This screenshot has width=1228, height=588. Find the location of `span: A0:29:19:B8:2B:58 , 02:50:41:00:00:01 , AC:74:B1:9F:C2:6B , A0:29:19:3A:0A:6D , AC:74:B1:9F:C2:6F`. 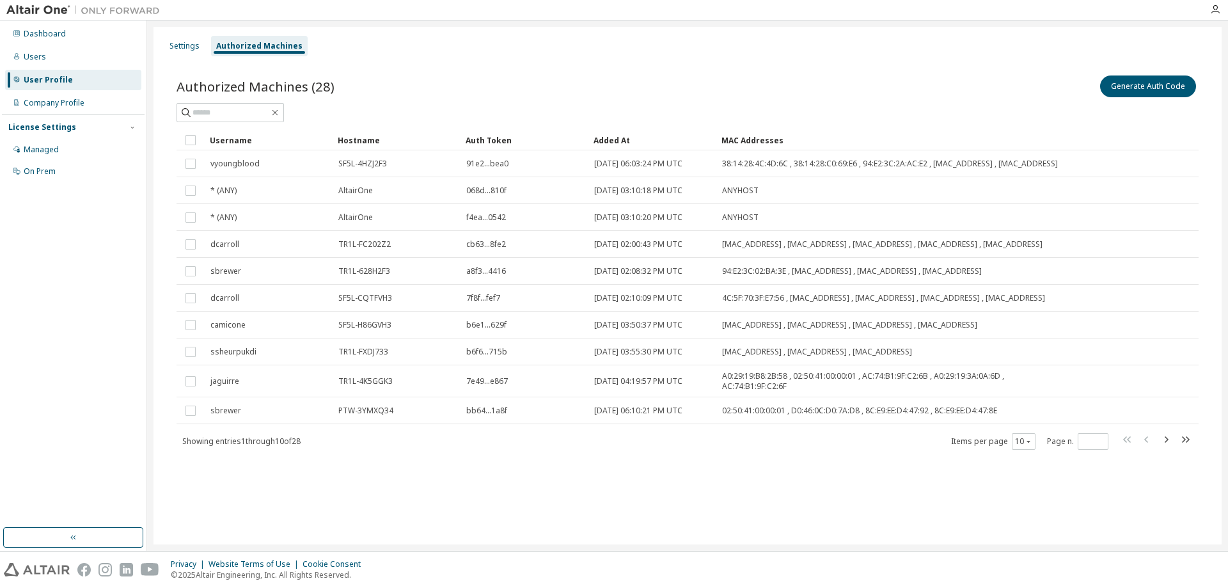

span: A0:29:19:B8:2B:58 , 02:50:41:00:00:01 , AC:74:B1:9F:C2:6B , A0:29:19:3A:0A:6D , AC:74:B1:9F:C2:6F is located at coordinates (893, 381).